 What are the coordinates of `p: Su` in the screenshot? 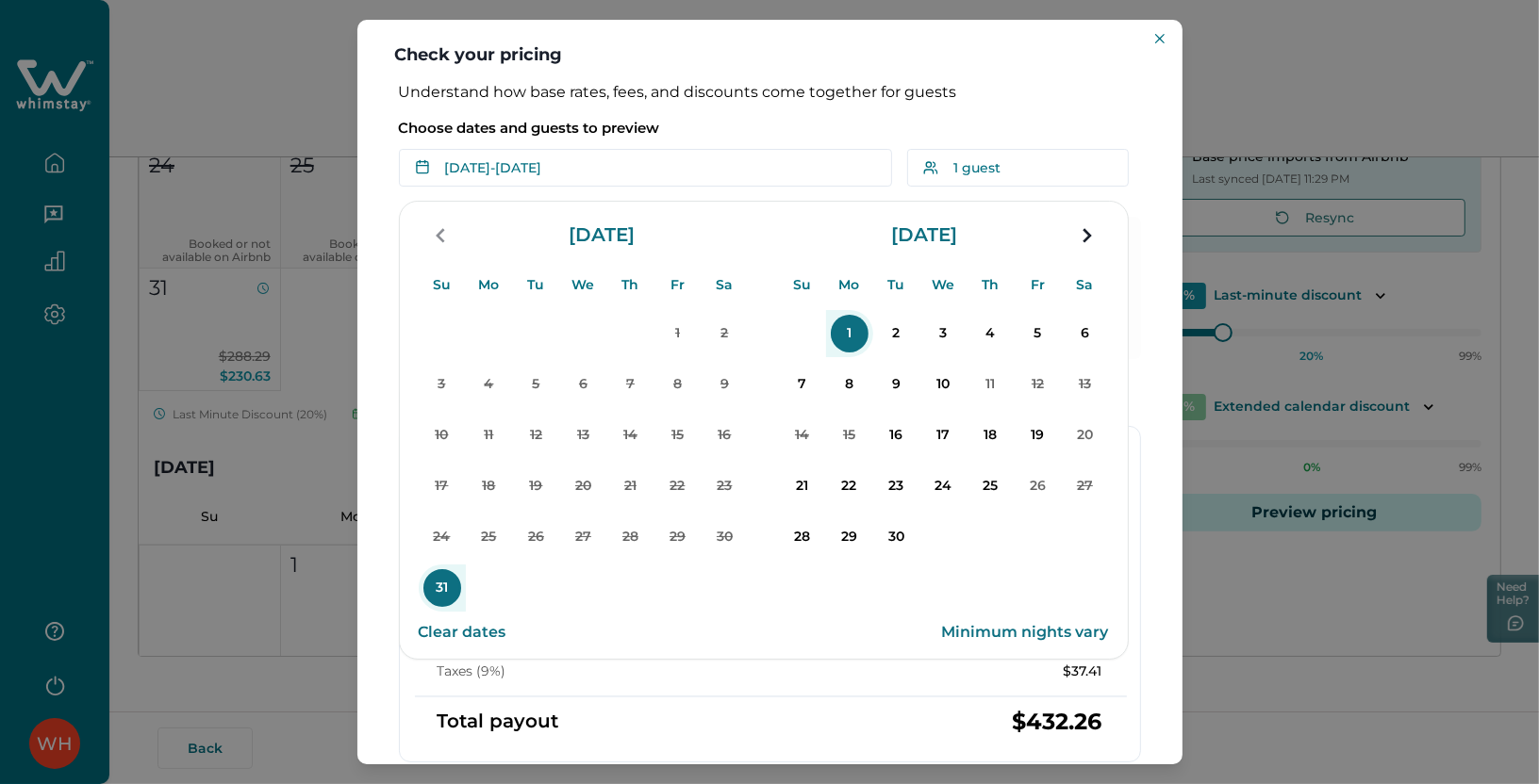 It's located at (801, 285).